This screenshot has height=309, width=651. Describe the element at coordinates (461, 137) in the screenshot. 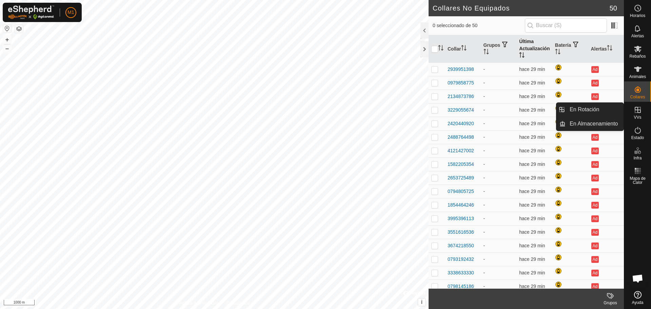

I see `div: 2488764498` at that location.